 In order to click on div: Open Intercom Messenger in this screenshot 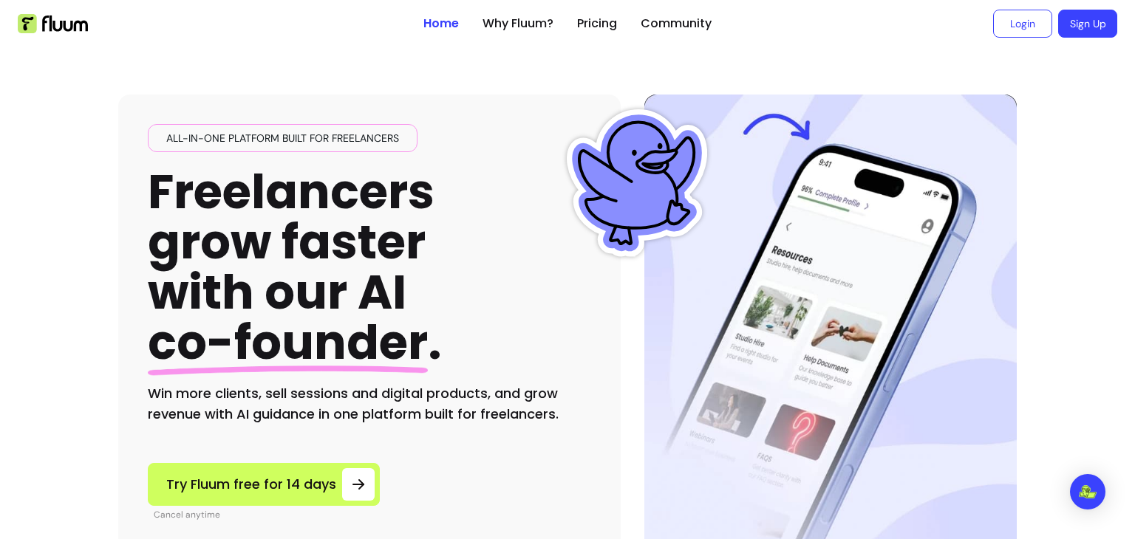, I will do `click(1087, 492)`.